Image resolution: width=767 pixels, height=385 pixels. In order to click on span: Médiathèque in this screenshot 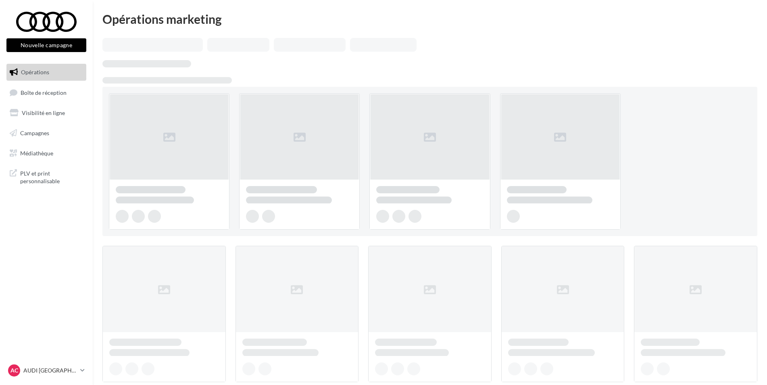, I will do `click(37, 152)`.